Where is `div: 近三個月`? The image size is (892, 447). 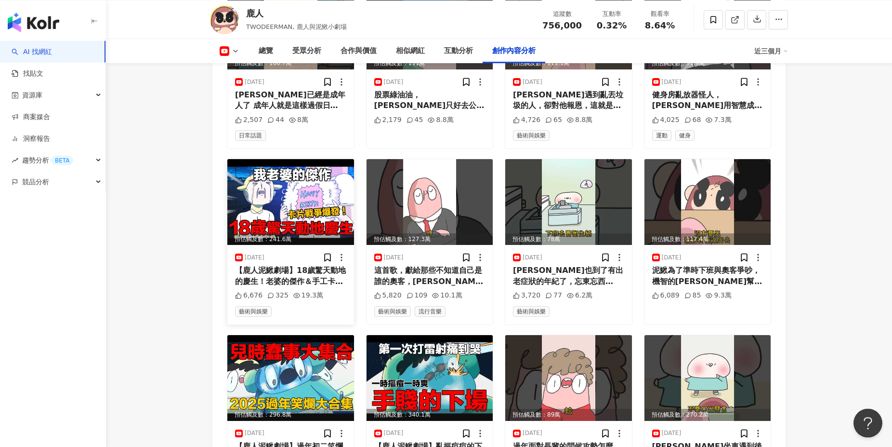 div: 近三個月 is located at coordinates (771, 51).